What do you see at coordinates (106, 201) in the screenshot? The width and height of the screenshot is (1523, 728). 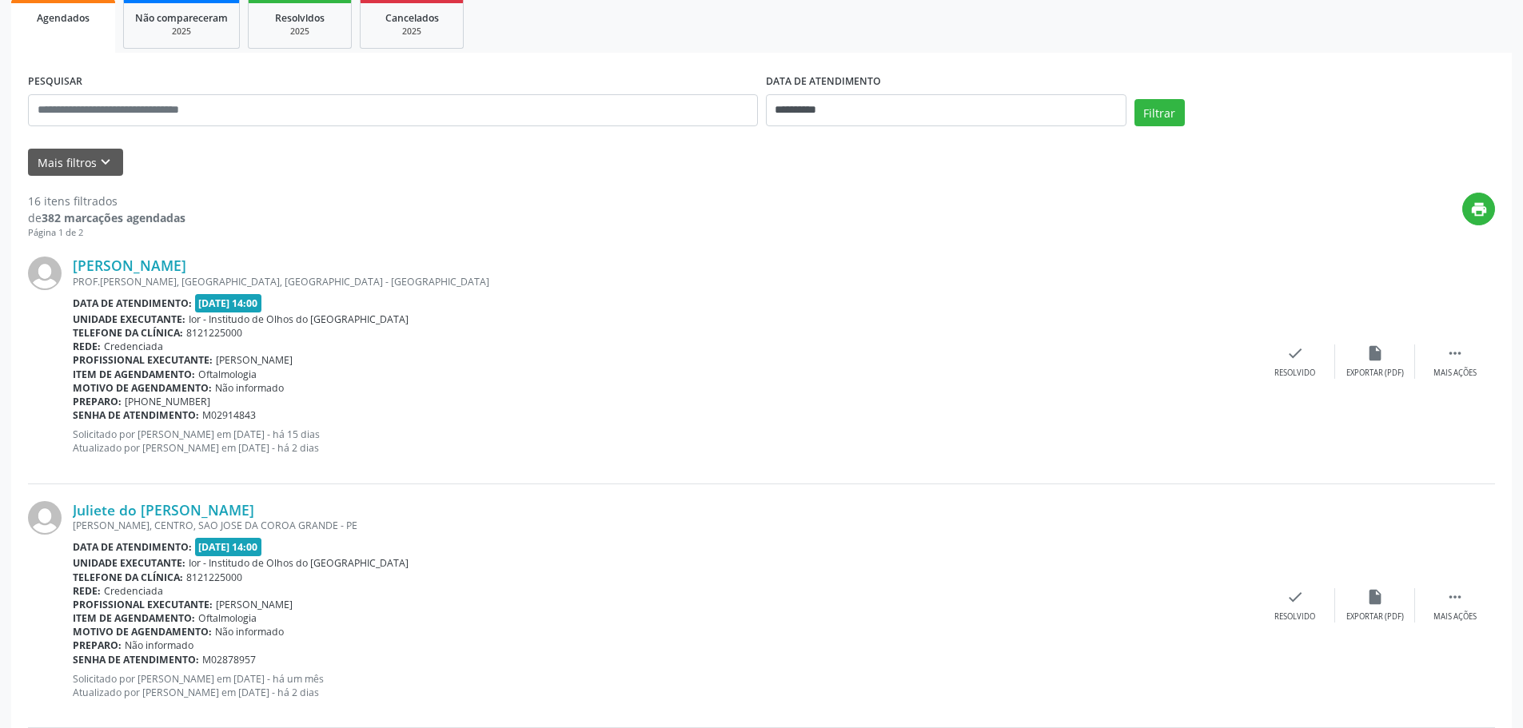 I see `div: 16 itens filtrados` at bounding box center [106, 201].